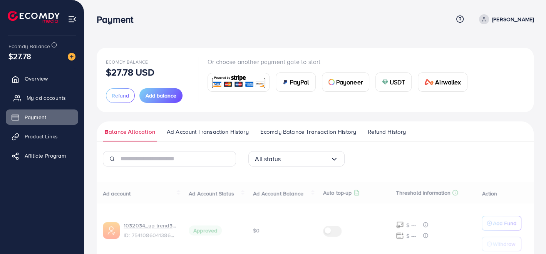  Describe the element at coordinates (33, 17) in the screenshot. I see `a: logo` at that location.